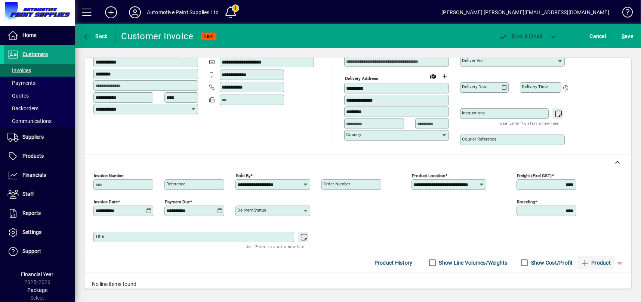 This screenshot has width=641, height=302. What do you see at coordinates (624, 13) in the screenshot?
I see `a: Knowledge Base` at bounding box center [624, 13].